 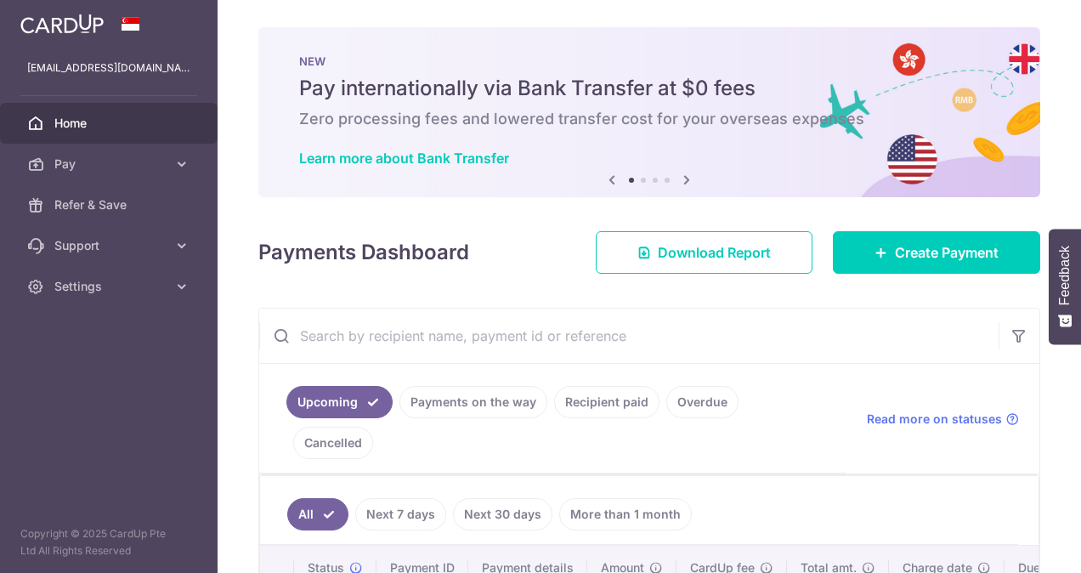 I want to click on a: Read more on statuses, so click(x=943, y=419).